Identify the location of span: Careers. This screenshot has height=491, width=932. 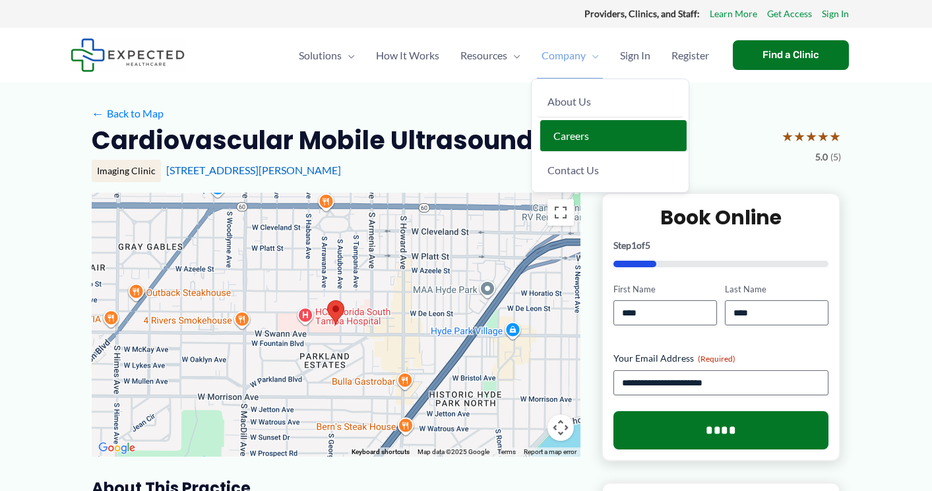
(571, 135).